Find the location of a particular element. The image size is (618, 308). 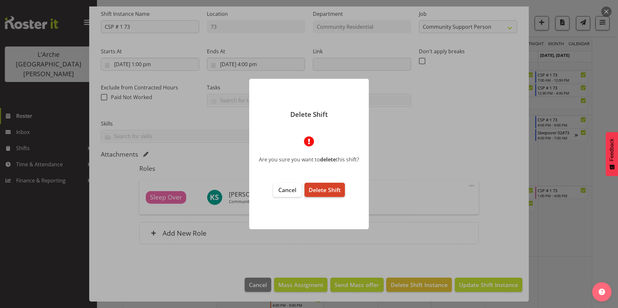

span: Feedback is located at coordinates (611, 150).